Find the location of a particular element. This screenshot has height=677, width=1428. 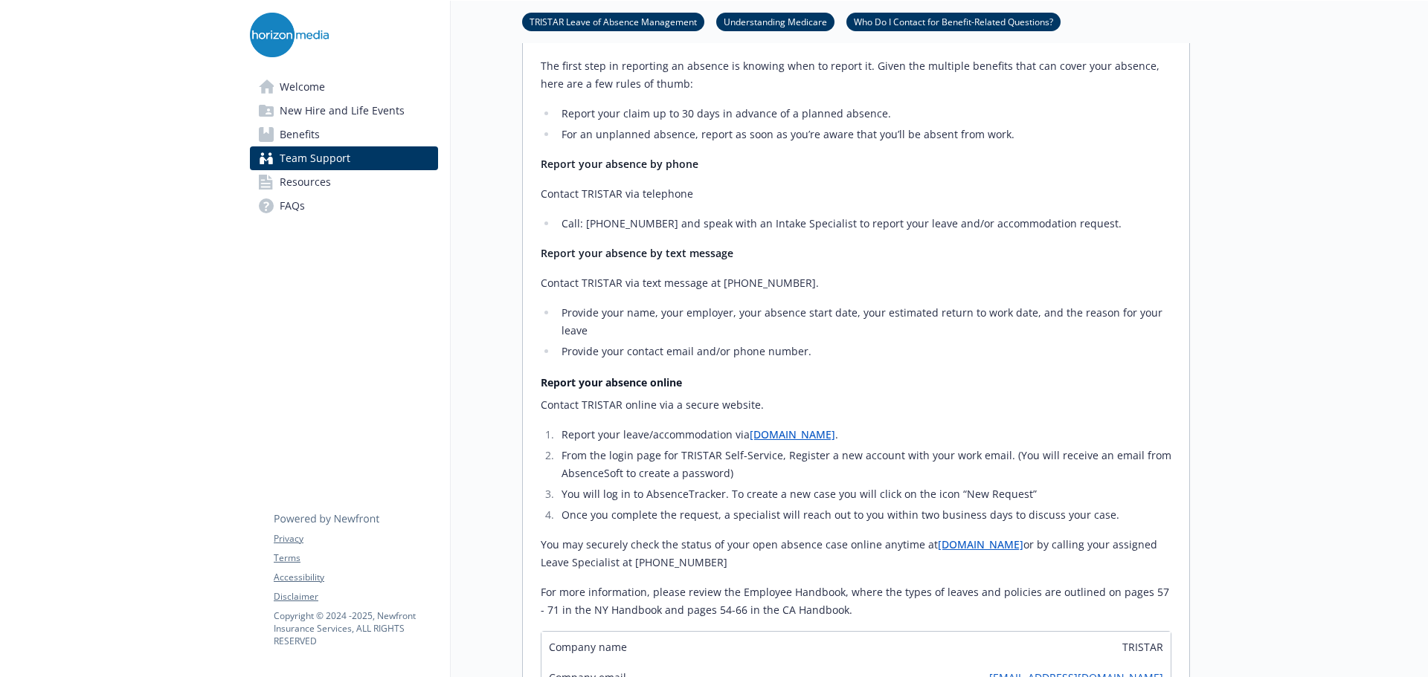

a: Disclaimer is located at coordinates (355, 597).